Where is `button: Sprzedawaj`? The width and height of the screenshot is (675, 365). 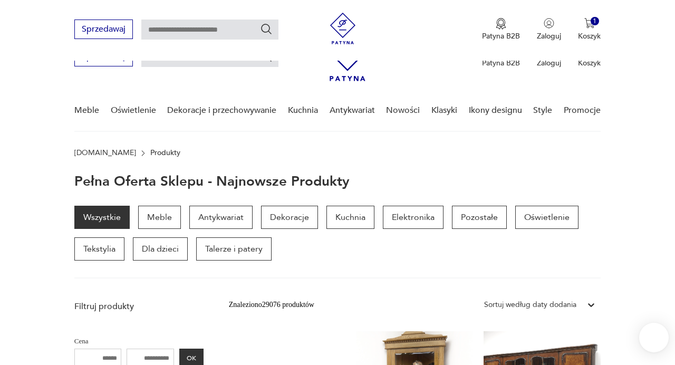 button: Sprzedawaj is located at coordinates (103, 29).